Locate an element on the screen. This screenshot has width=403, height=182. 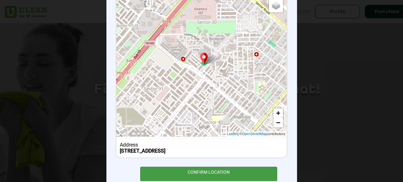
div: Address is located at coordinates (202, 144).